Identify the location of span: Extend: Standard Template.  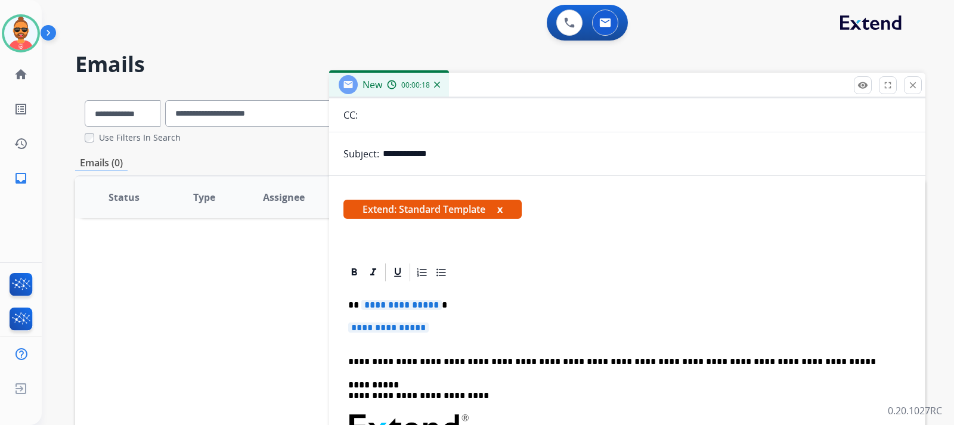
(432, 209).